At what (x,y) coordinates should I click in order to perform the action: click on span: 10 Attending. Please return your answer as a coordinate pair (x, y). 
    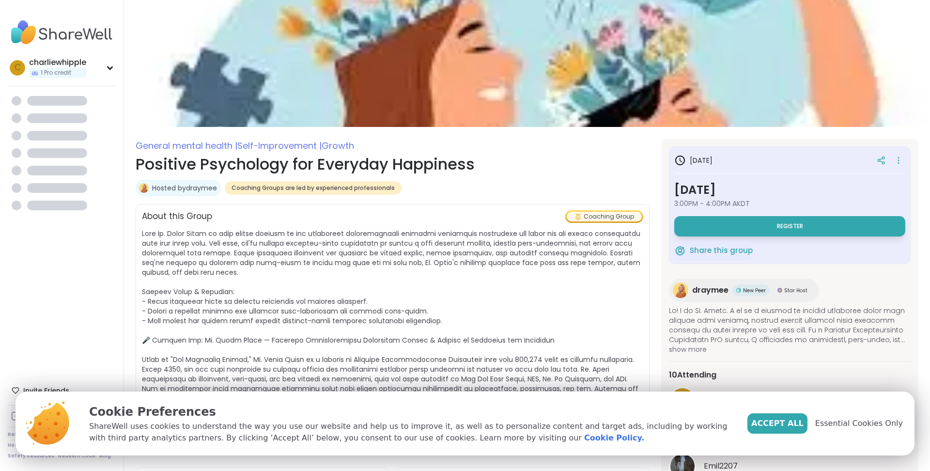
    Looking at the image, I should click on (692, 375).